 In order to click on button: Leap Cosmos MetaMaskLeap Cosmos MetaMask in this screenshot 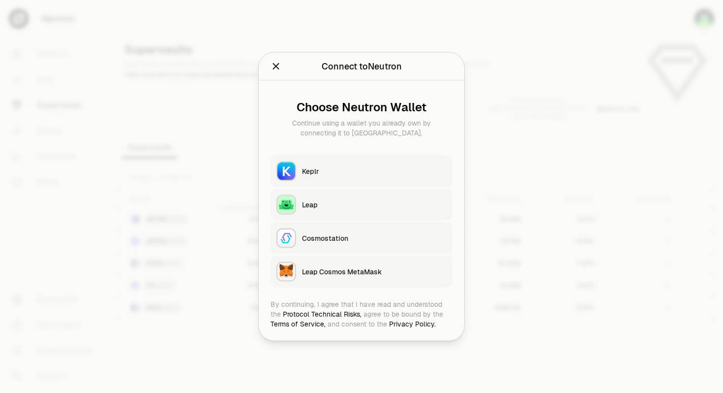, I will do `click(362, 272)`.